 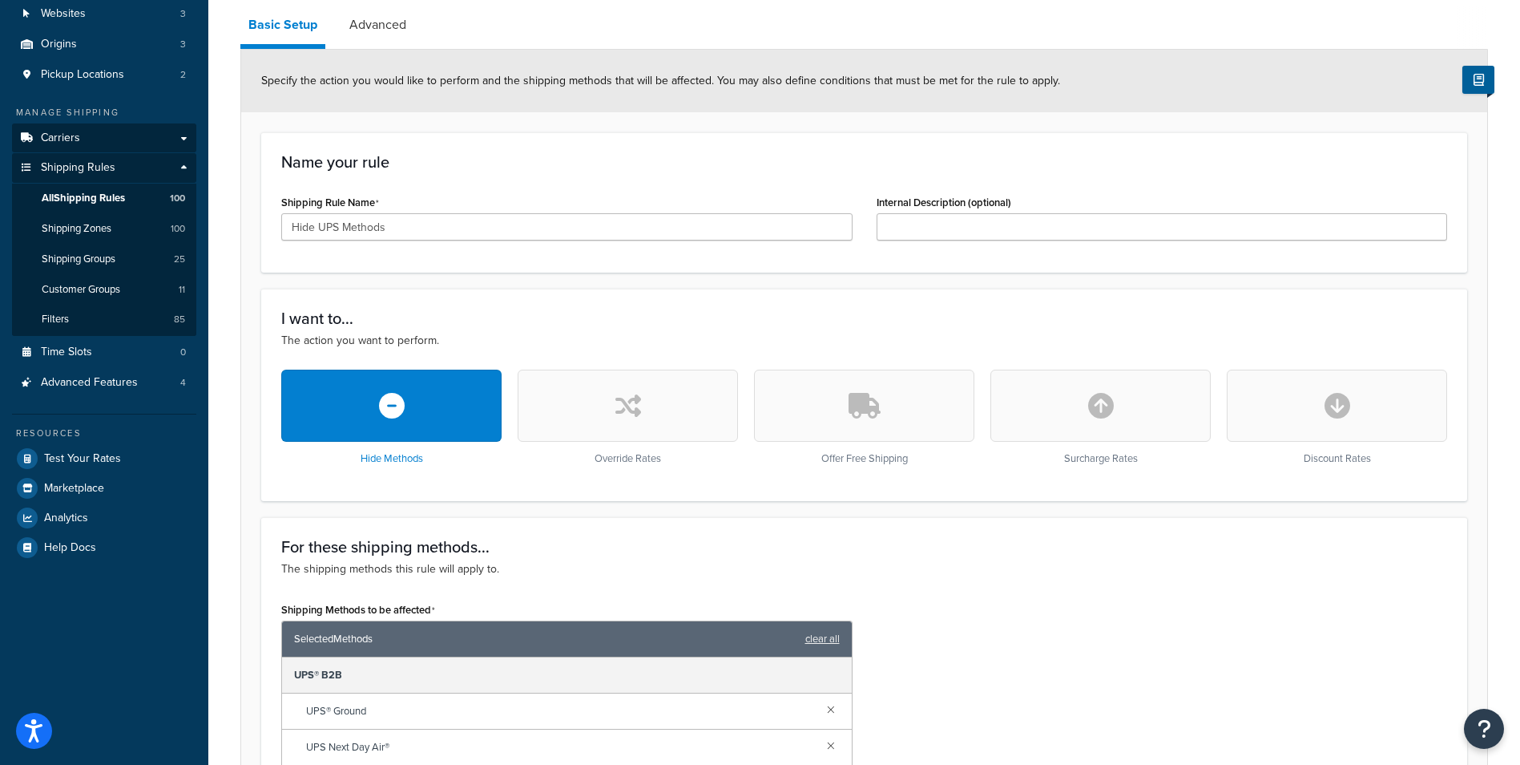 I want to click on a: AllShipping Rules100, so click(x=104, y=198).